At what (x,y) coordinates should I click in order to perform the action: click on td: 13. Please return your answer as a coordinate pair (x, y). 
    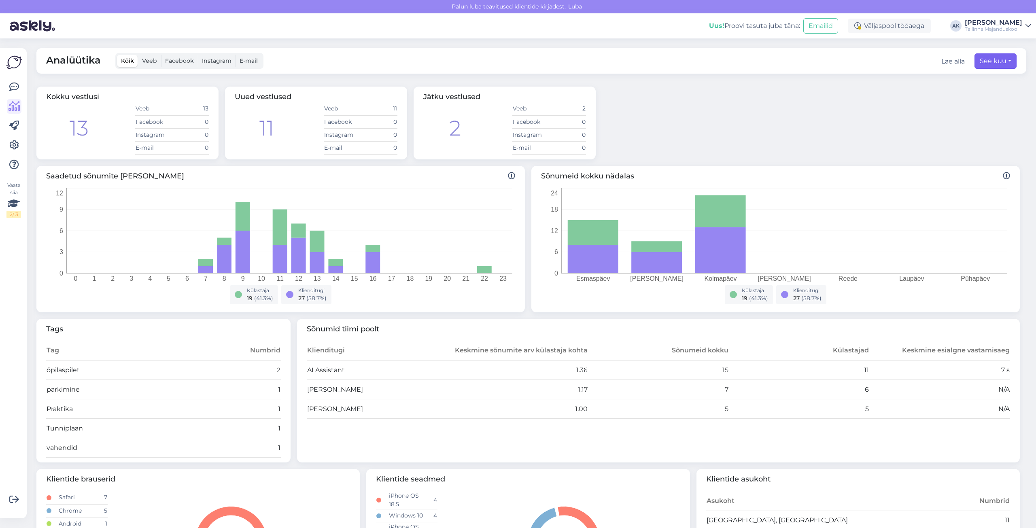
    Looking at the image, I should click on (190, 109).